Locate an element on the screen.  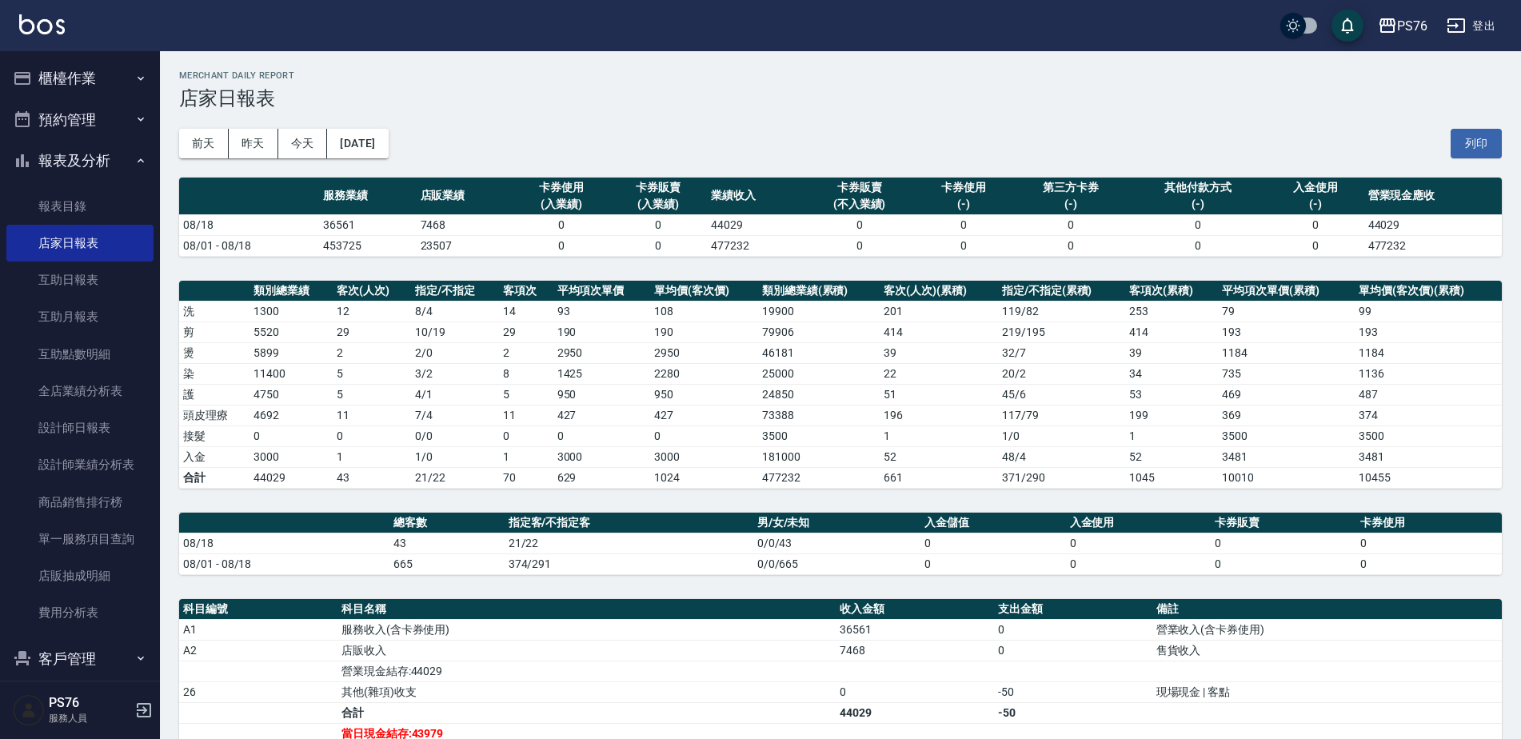
td: 43 is located at coordinates (446, 543).